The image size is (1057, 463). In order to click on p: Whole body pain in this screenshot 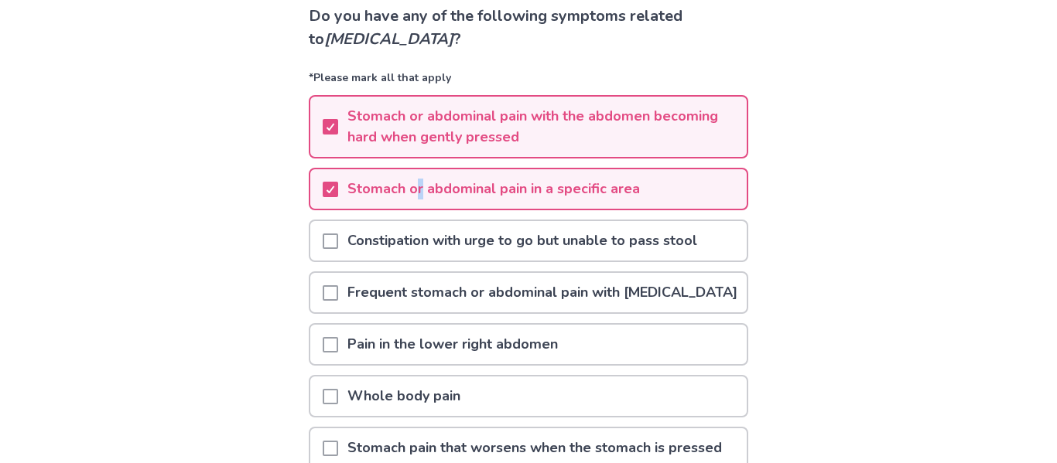, I will do `click(404, 396)`.